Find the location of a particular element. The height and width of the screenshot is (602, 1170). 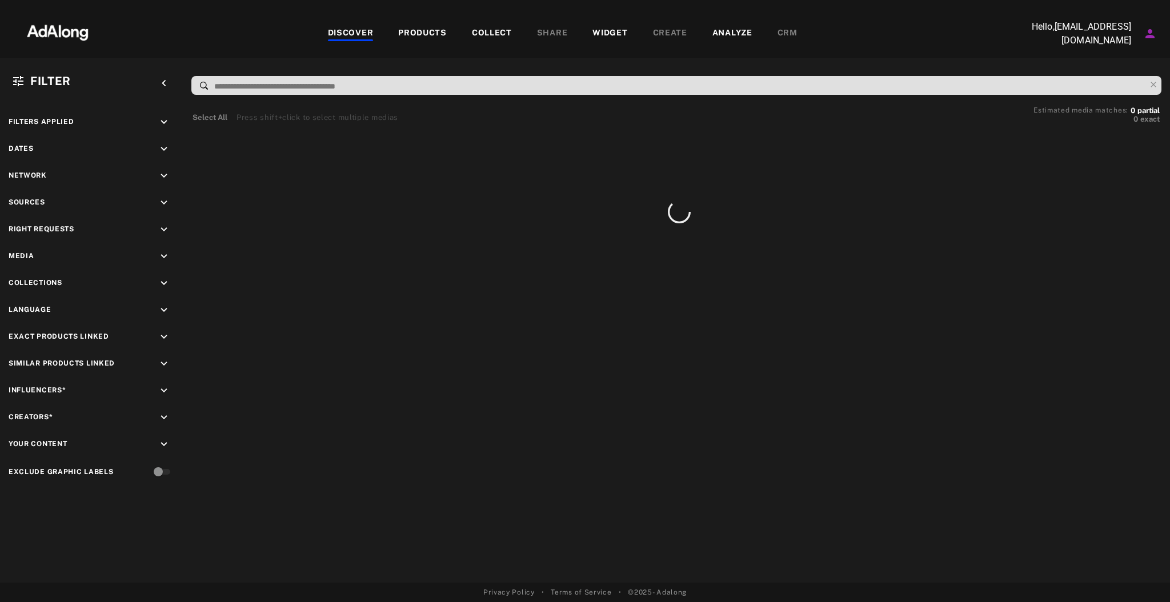

span: Dates is located at coordinates (21, 149).